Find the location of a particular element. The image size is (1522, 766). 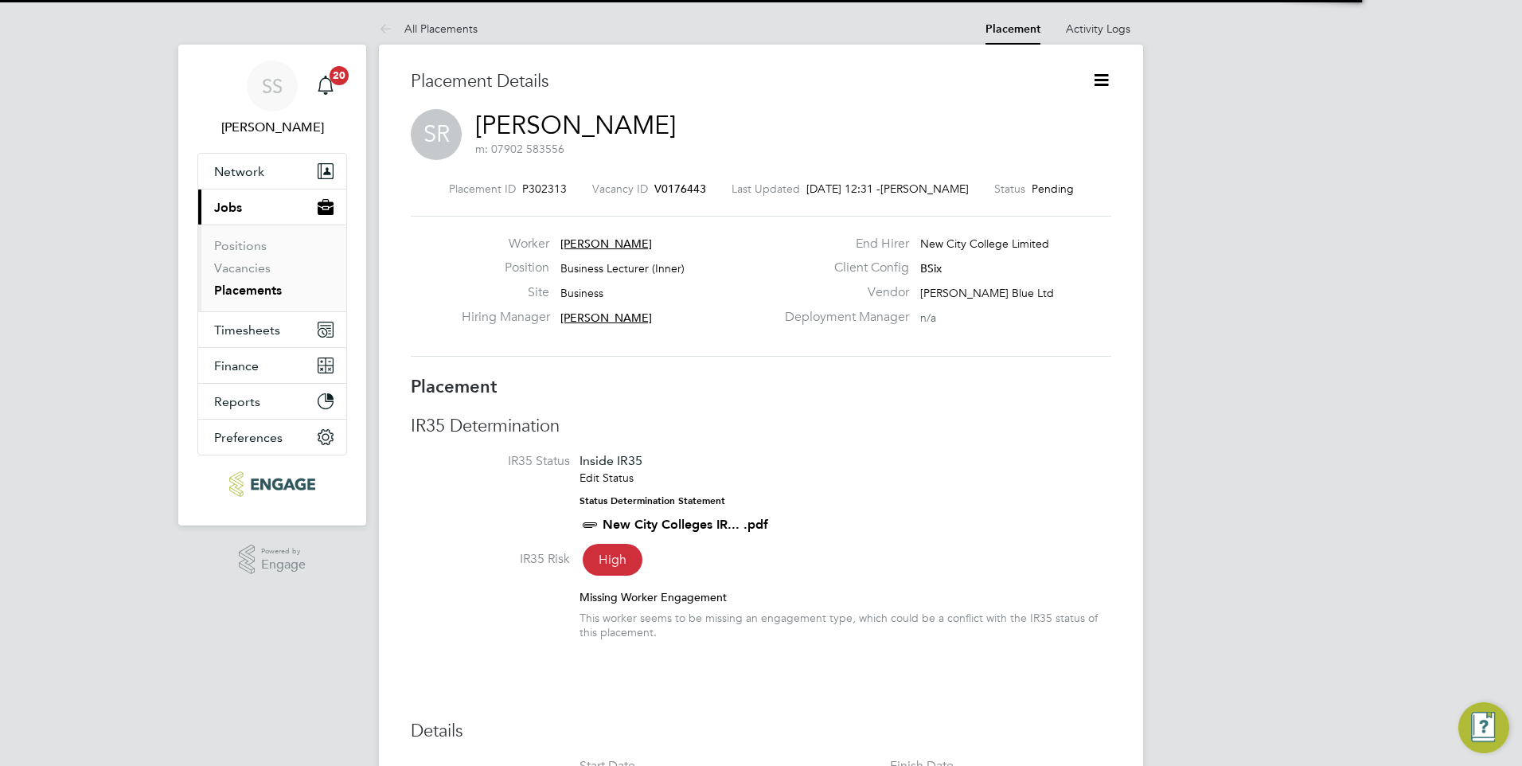

div: This worker seems to be missing an engagement type, which could be a conflict with the IR35 statu... is located at coordinates (845, 625).